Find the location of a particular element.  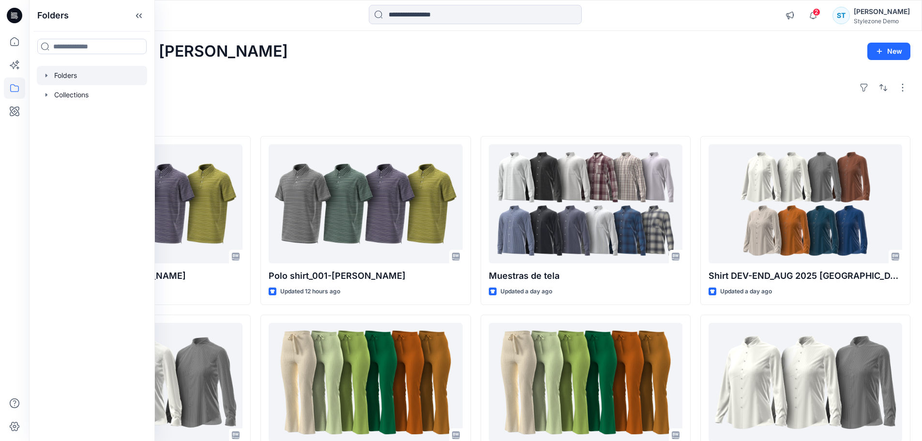

span: 2 is located at coordinates (816, 12).